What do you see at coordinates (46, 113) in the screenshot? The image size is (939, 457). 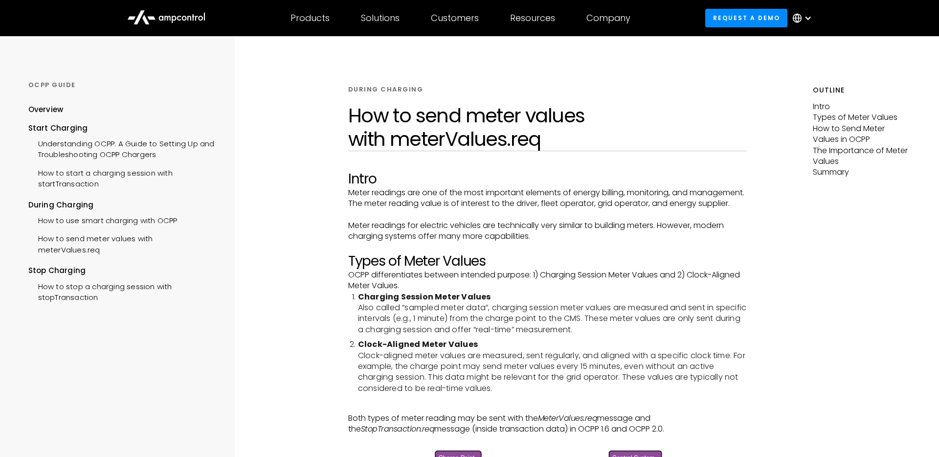 I see `a: Overview` at bounding box center [46, 113].